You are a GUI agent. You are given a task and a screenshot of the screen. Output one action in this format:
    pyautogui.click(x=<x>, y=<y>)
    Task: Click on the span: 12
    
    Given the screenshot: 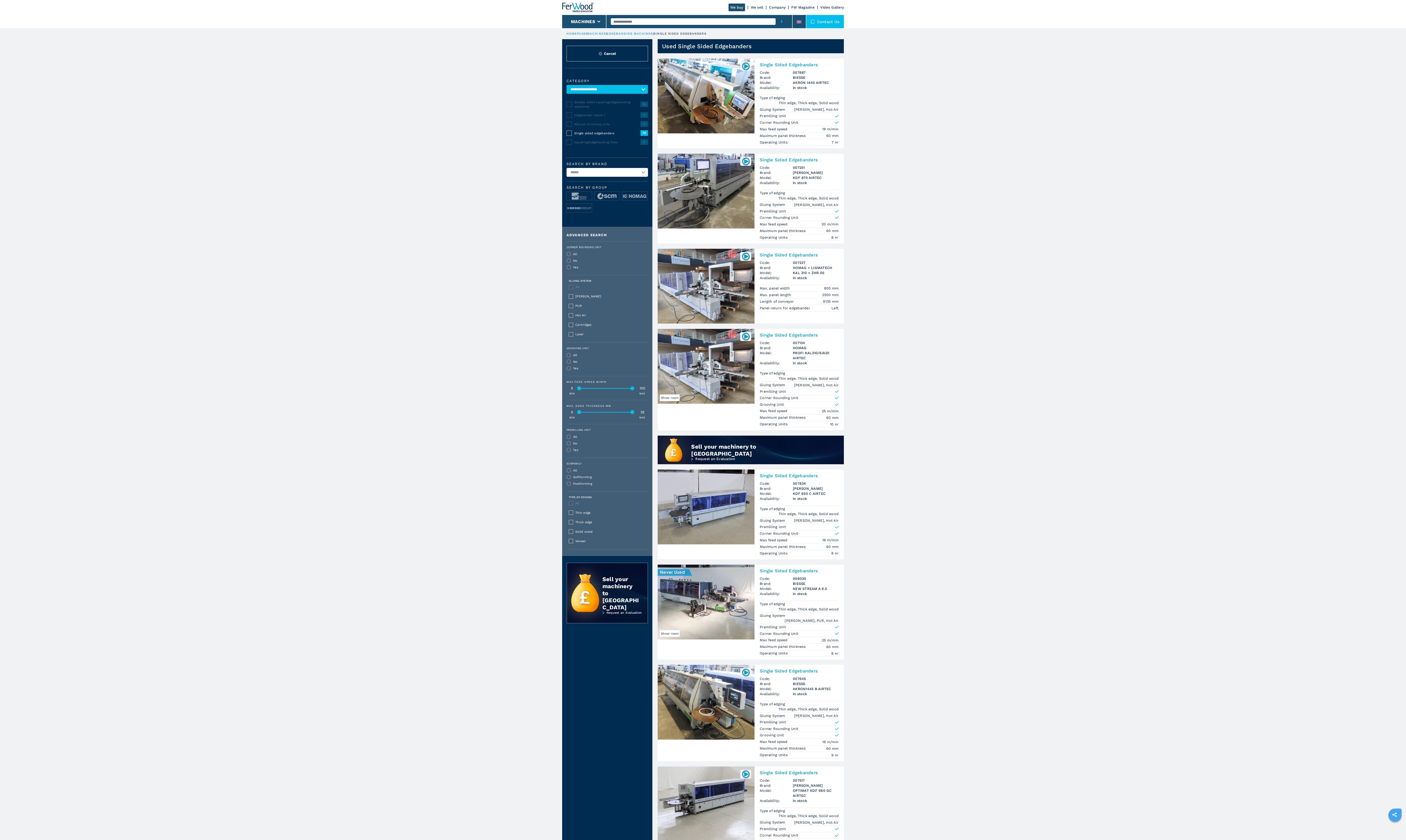 What is the action you would take?
    pyautogui.click(x=644, y=104)
    